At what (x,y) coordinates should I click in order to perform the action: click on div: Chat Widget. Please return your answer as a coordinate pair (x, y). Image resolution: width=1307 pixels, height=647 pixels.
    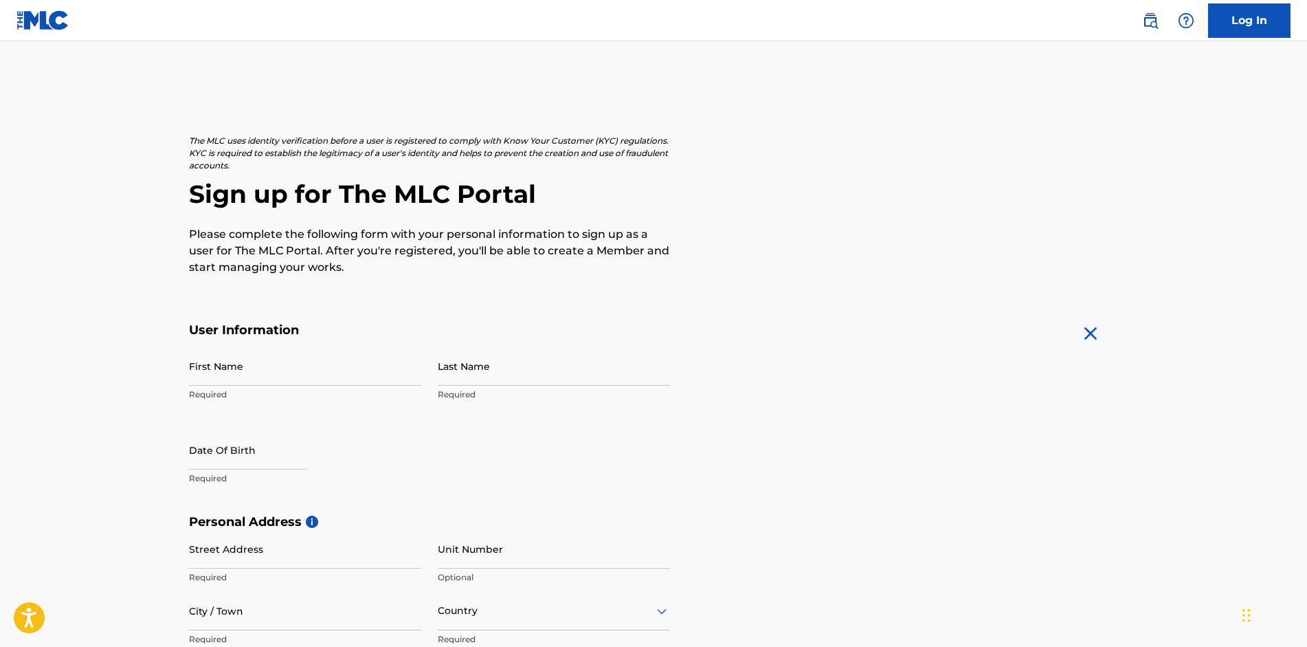
    Looking at the image, I should click on (1273, 614).